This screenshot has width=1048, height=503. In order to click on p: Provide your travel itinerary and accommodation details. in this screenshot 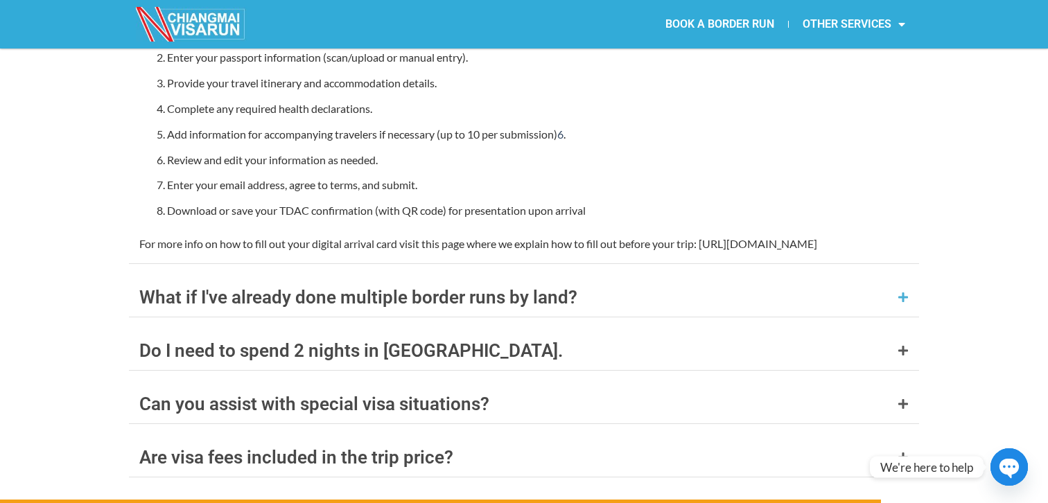, I will do `click(538, 82)`.